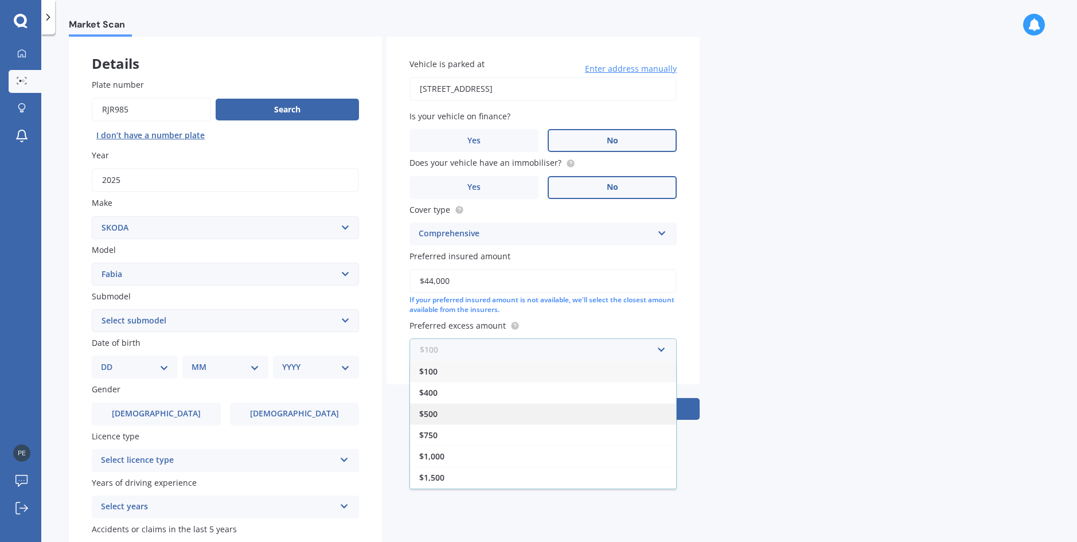 This screenshot has width=1077, height=542. What do you see at coordinates (22, 453) in the screenshot?
I see `img: 3124dbe8b70ac2194dccd745f9318928` at bounding box center [22, 453].